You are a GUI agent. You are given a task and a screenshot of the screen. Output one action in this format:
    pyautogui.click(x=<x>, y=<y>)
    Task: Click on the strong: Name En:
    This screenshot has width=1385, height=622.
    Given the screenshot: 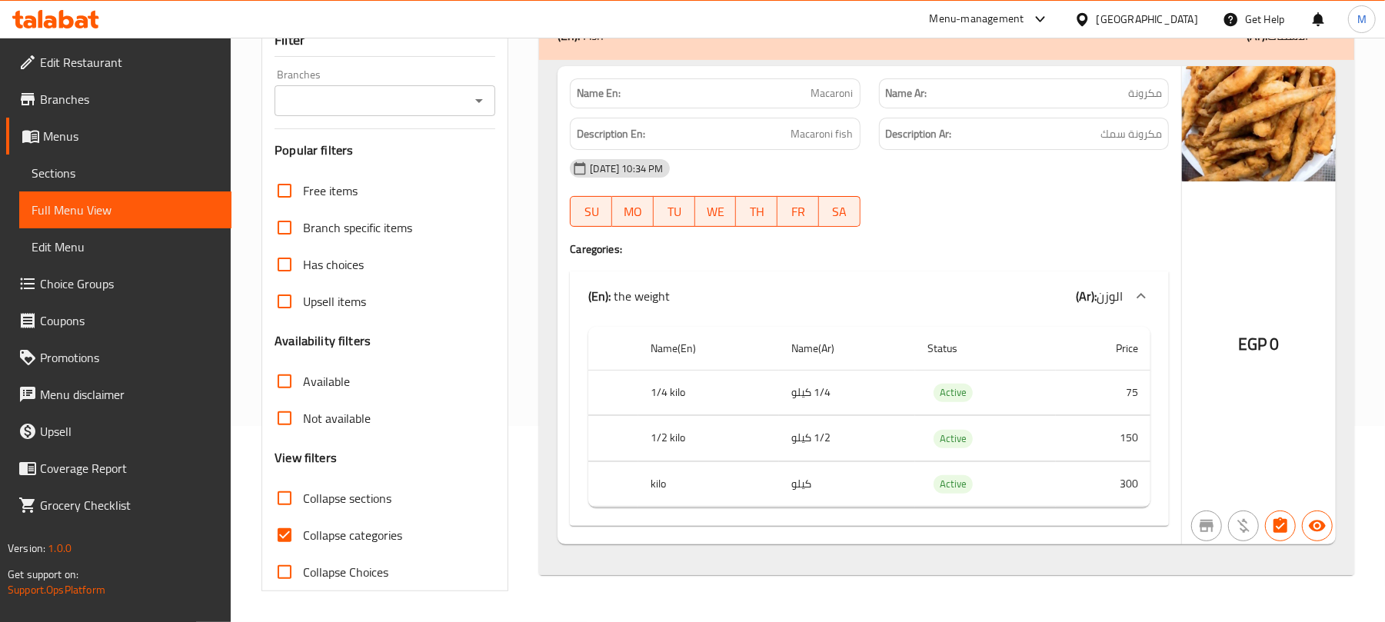 What is the action you would take?
    pyautogui.click(x=598, y=93)
    